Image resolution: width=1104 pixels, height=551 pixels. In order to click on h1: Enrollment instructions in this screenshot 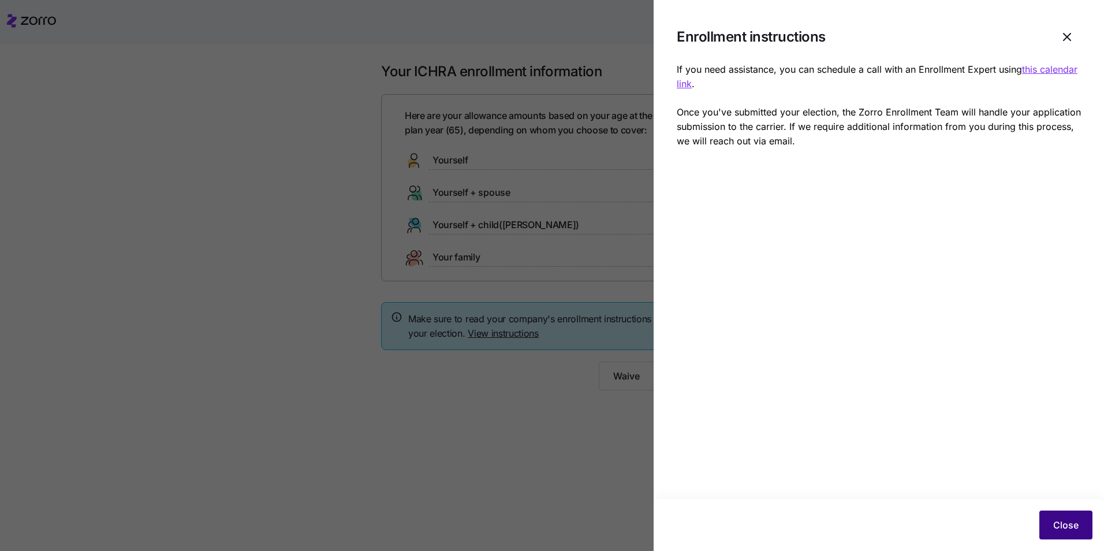, I will do `click(860, 36)`.